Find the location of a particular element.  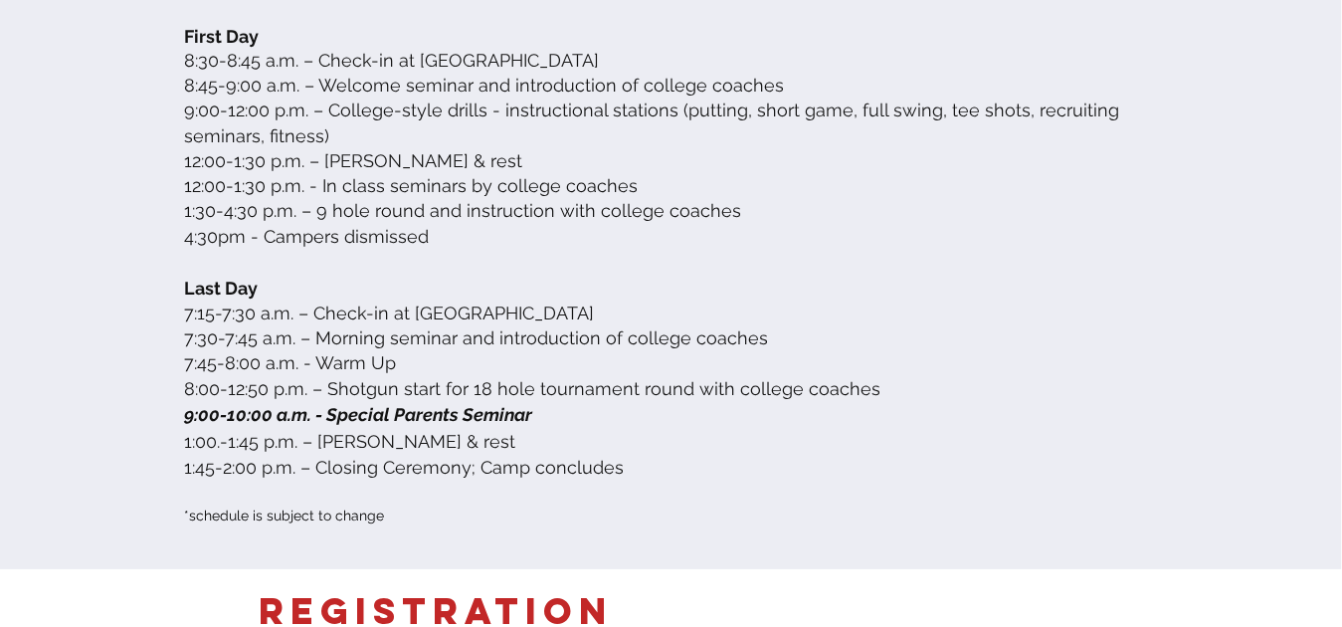

span: 4:30pm - Campers dismissed is located at coordinates (307, 237).